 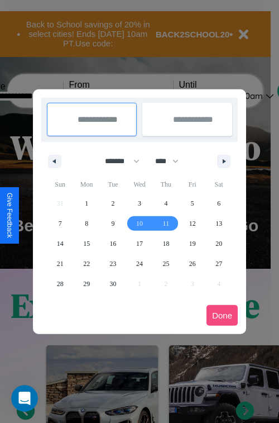 I want to click on span: 11, so click(x=166, y=223).